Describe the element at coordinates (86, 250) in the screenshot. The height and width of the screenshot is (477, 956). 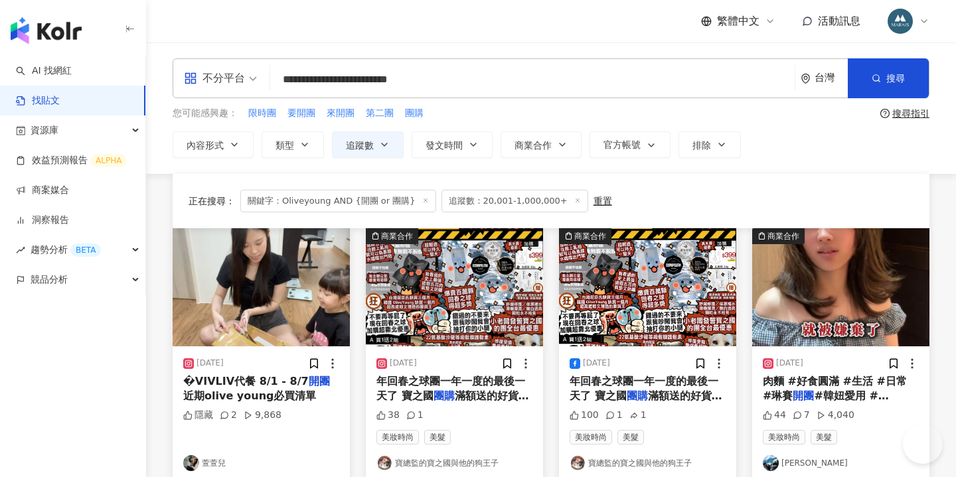
I see `div: BETA` at that location.